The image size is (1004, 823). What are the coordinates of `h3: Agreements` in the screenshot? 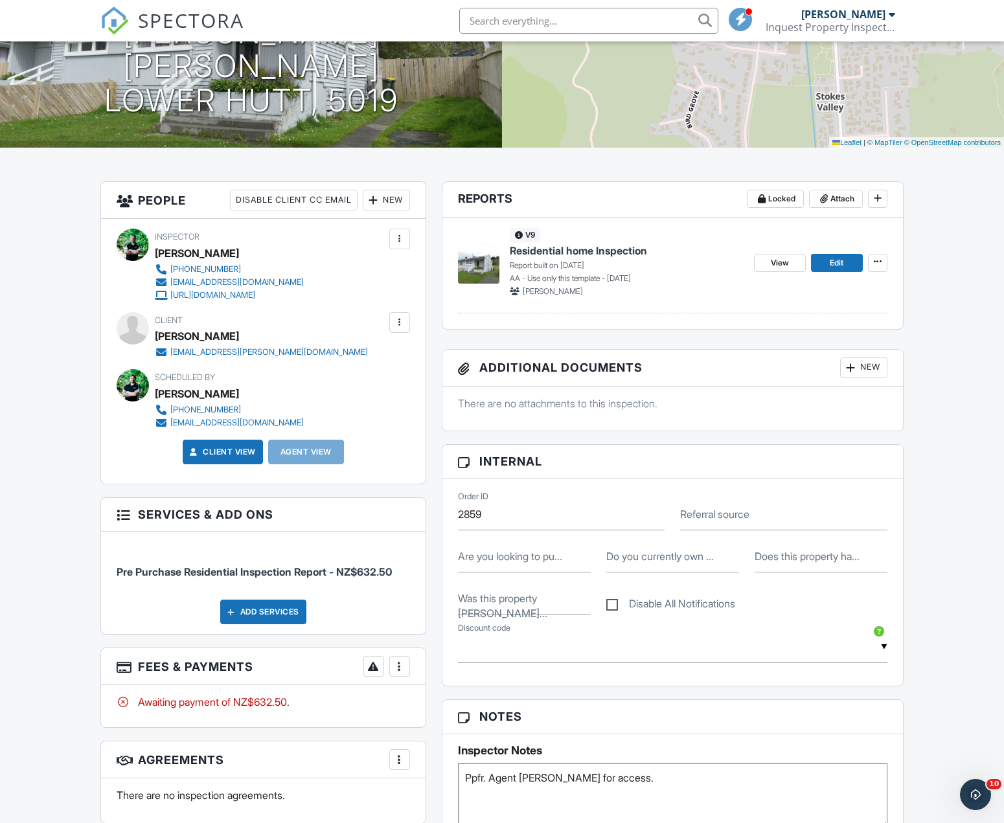 It's located at (263, 760).